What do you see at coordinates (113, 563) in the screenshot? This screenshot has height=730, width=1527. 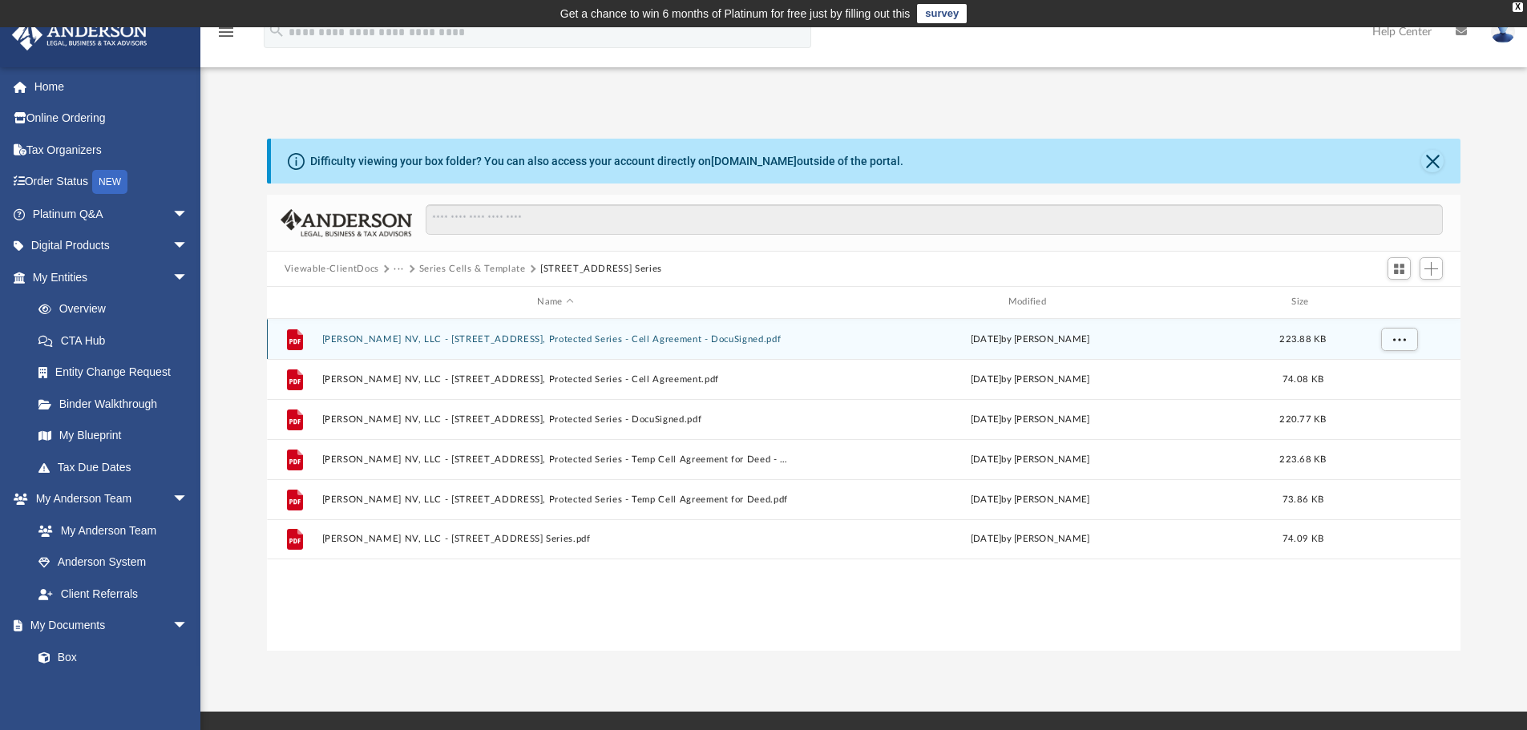 I see `a: Anderson System` at bounding box center [113, 563].